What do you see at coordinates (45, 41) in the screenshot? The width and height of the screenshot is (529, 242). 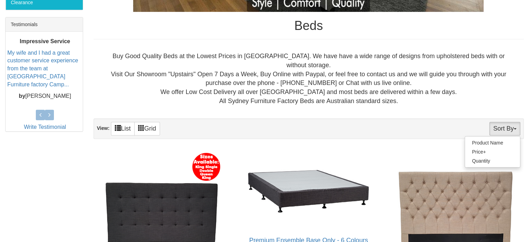 I see `b: Impressive Service` at bounding box center [45, 41].